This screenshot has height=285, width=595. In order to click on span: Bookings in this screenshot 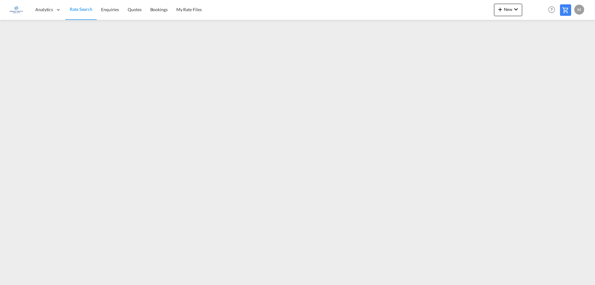, I will do `click(159, 9)`.